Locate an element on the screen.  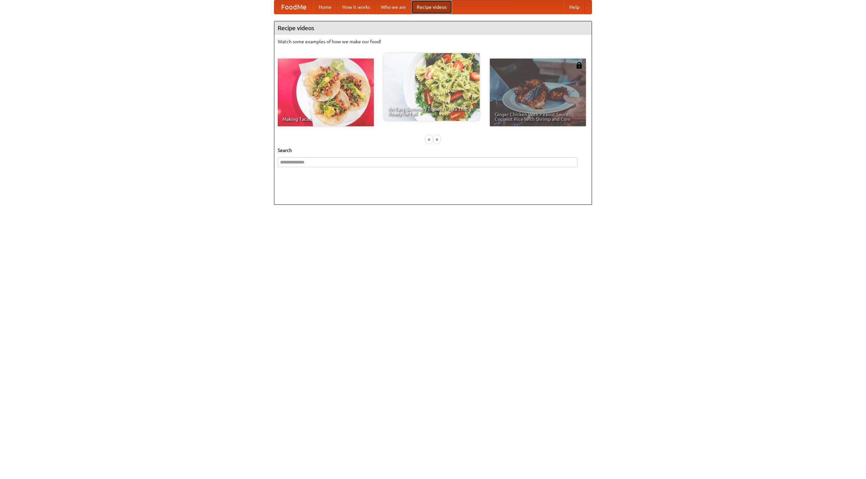
a: Who we are is located at coordinates (394, 7).